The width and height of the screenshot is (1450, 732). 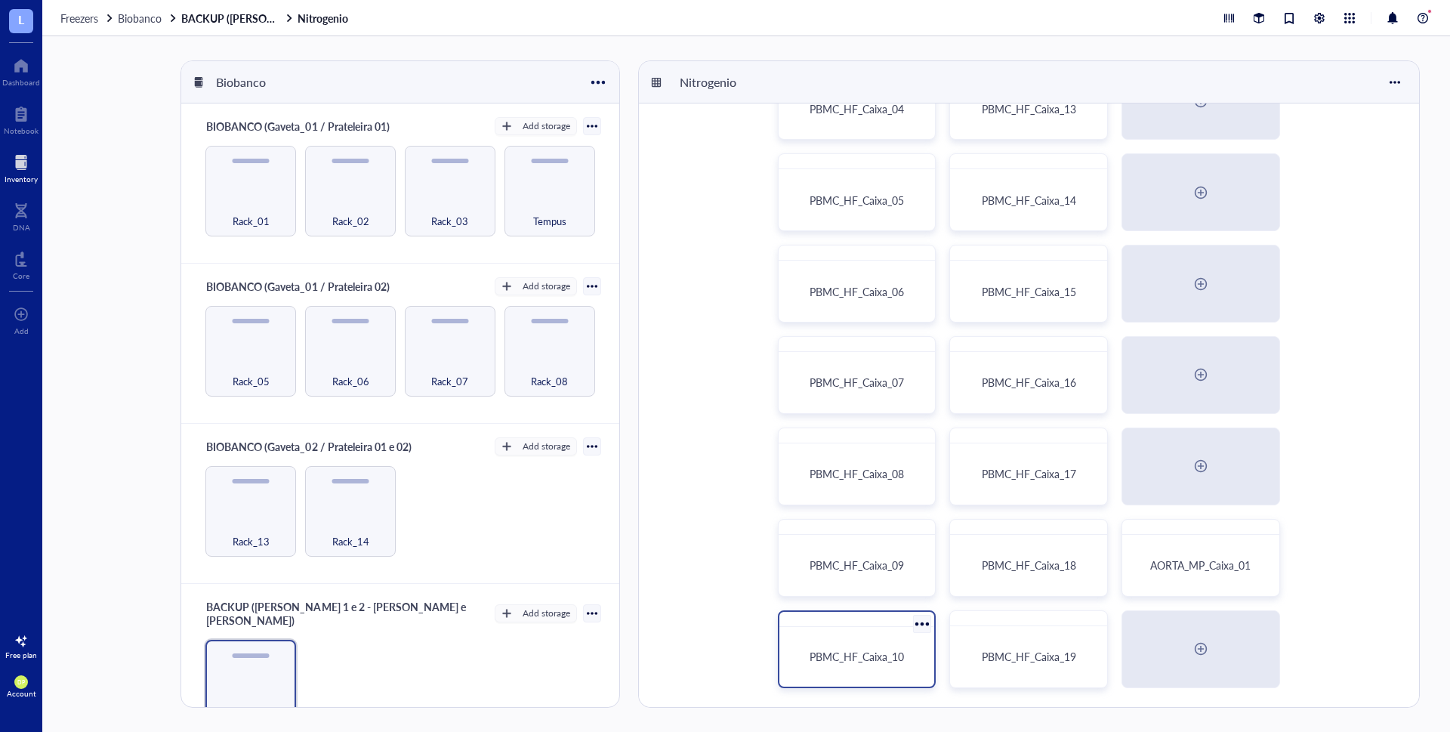 What do you see at coordinates (254, 82) in the screenshot?
I see `div: Biobanco` at bounding box center [254, 82].